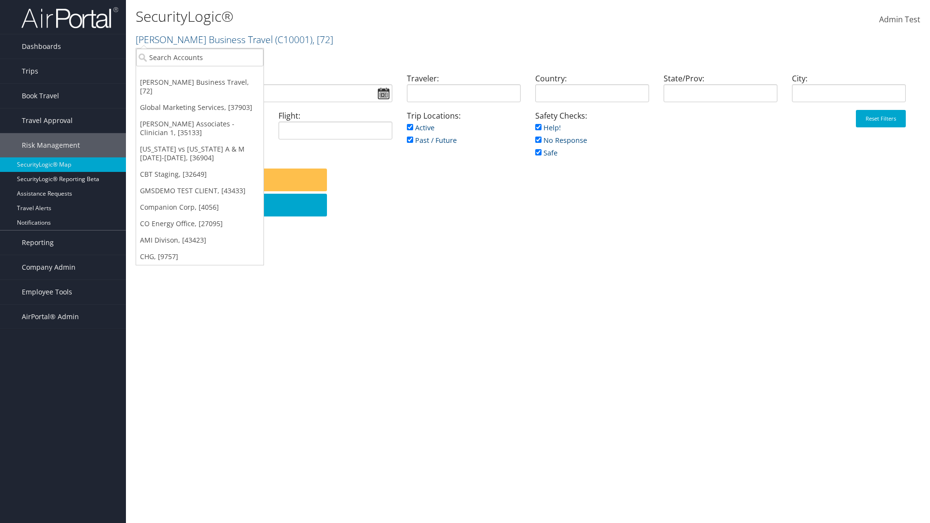  I want to click on span: Book Travel, so click(40, 96).